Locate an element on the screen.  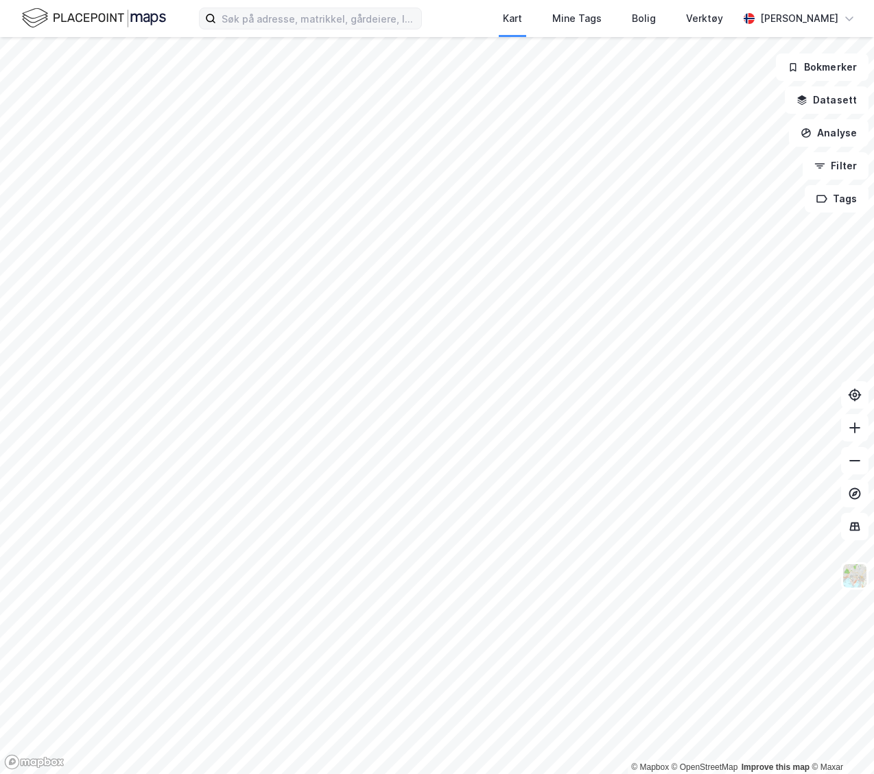
div: Bolig is located at coordinates (643, 19).